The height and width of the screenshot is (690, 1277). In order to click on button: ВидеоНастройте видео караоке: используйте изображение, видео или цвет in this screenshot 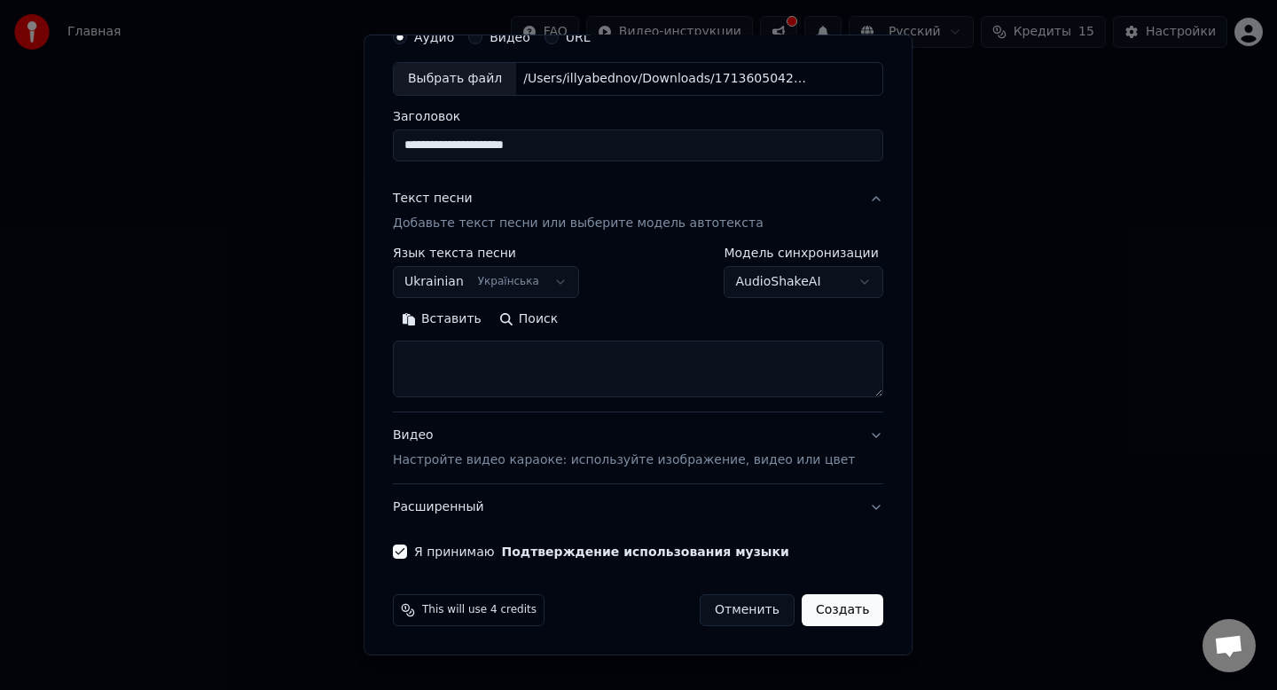, I will do `click(638, 448)`.